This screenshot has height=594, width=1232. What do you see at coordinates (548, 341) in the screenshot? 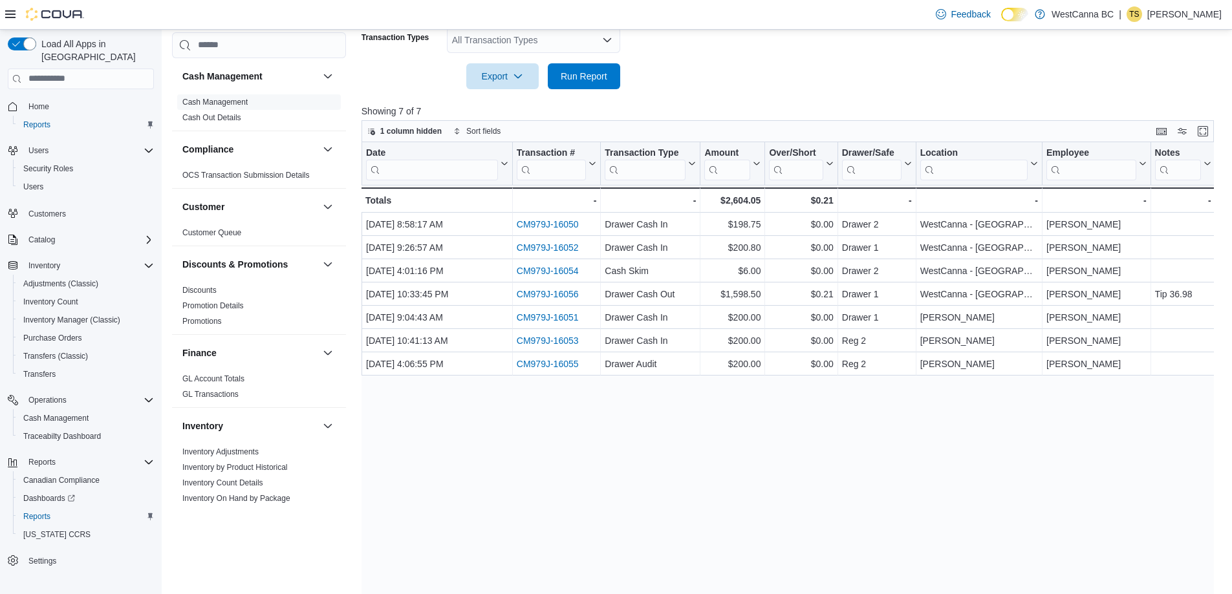
I see `a: CM979J-16053` at bounding box center [548, 341].